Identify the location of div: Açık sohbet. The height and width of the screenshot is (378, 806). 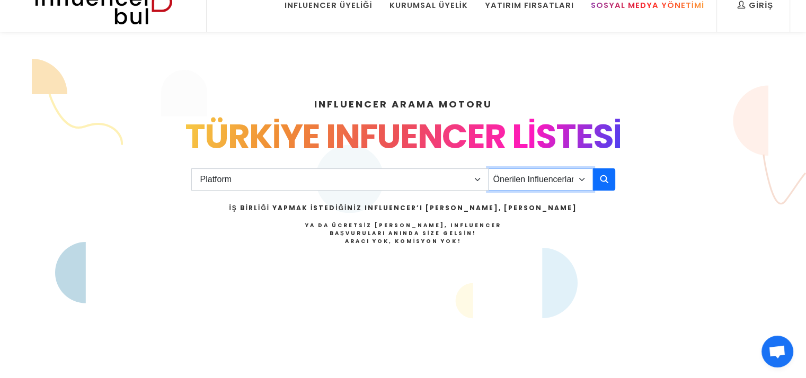
(777, 352).